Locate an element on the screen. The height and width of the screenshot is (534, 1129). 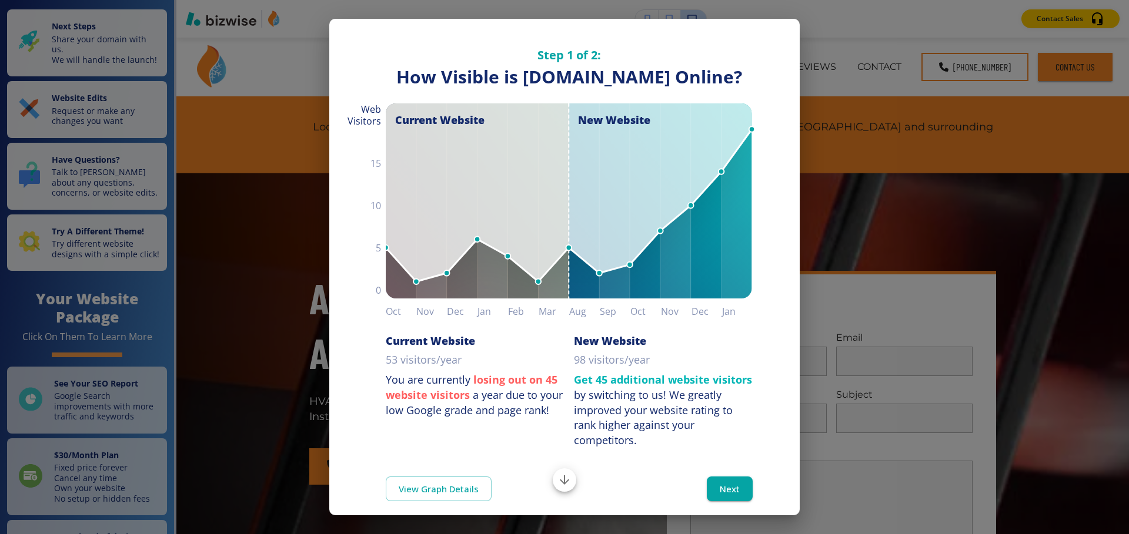
a: View Graph Details is located at coordinates (439, 489).